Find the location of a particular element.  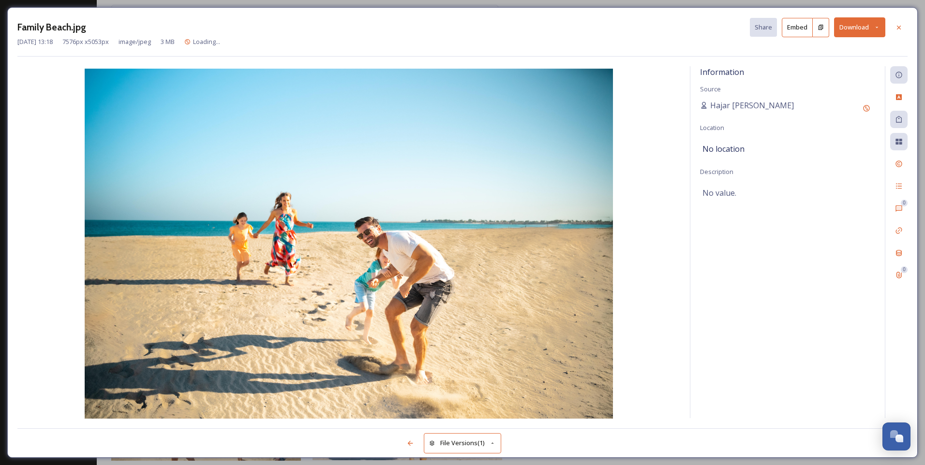

span: No value. is located at coordinates (719, 193).